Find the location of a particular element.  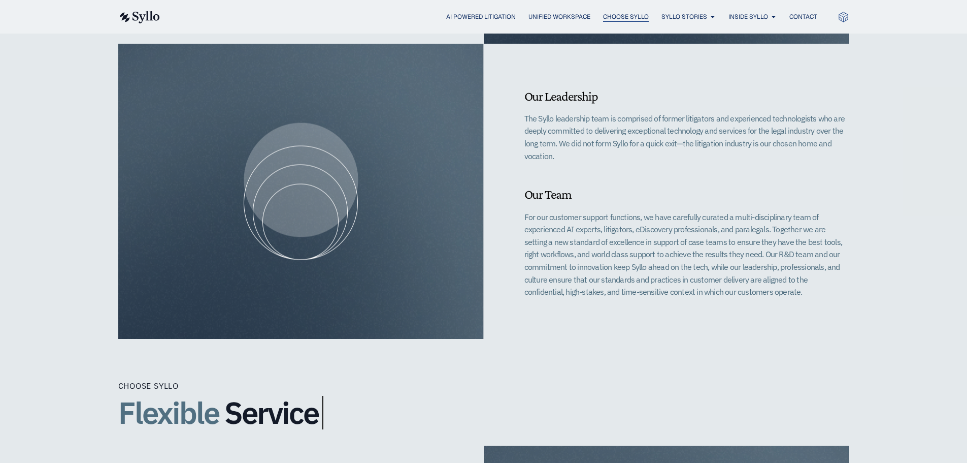

a: AI Powered Litigation is located at coordinates (481, 17).